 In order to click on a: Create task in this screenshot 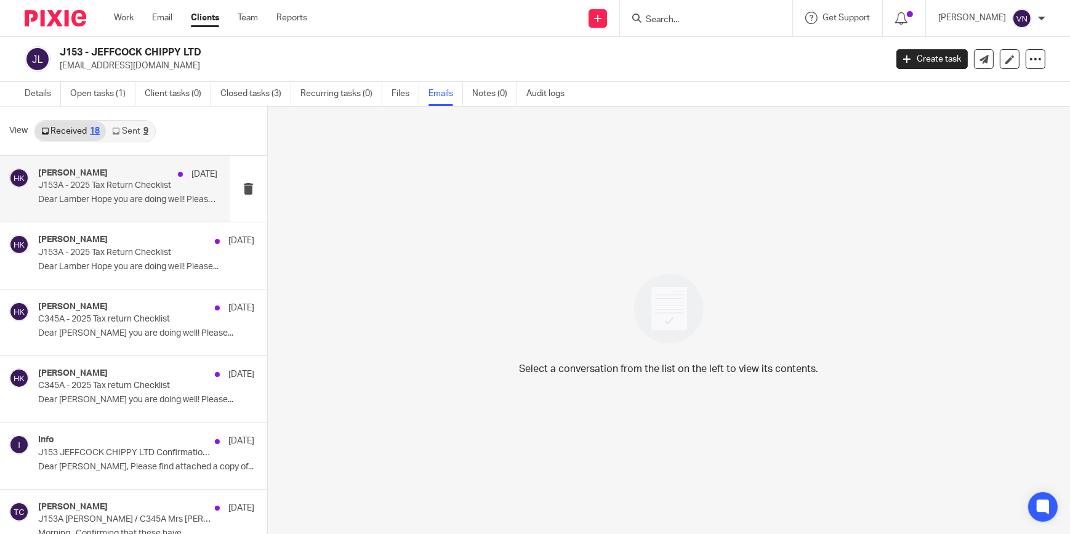, I will do `click(932, 59)`.